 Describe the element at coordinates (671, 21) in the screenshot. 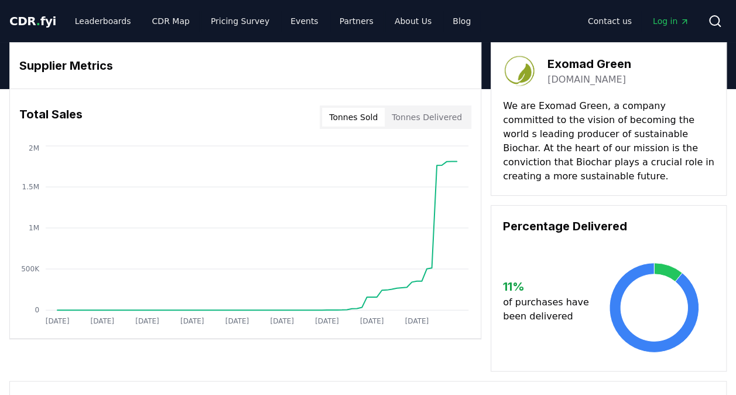

I see `span: Log in` at that location.